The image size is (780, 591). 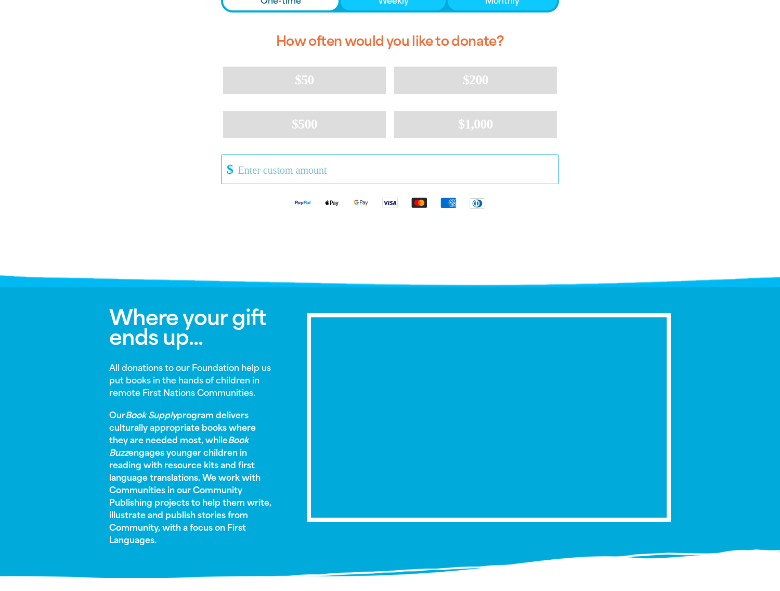 I want to click on em: Book Supply, so click(x=151, y=415).